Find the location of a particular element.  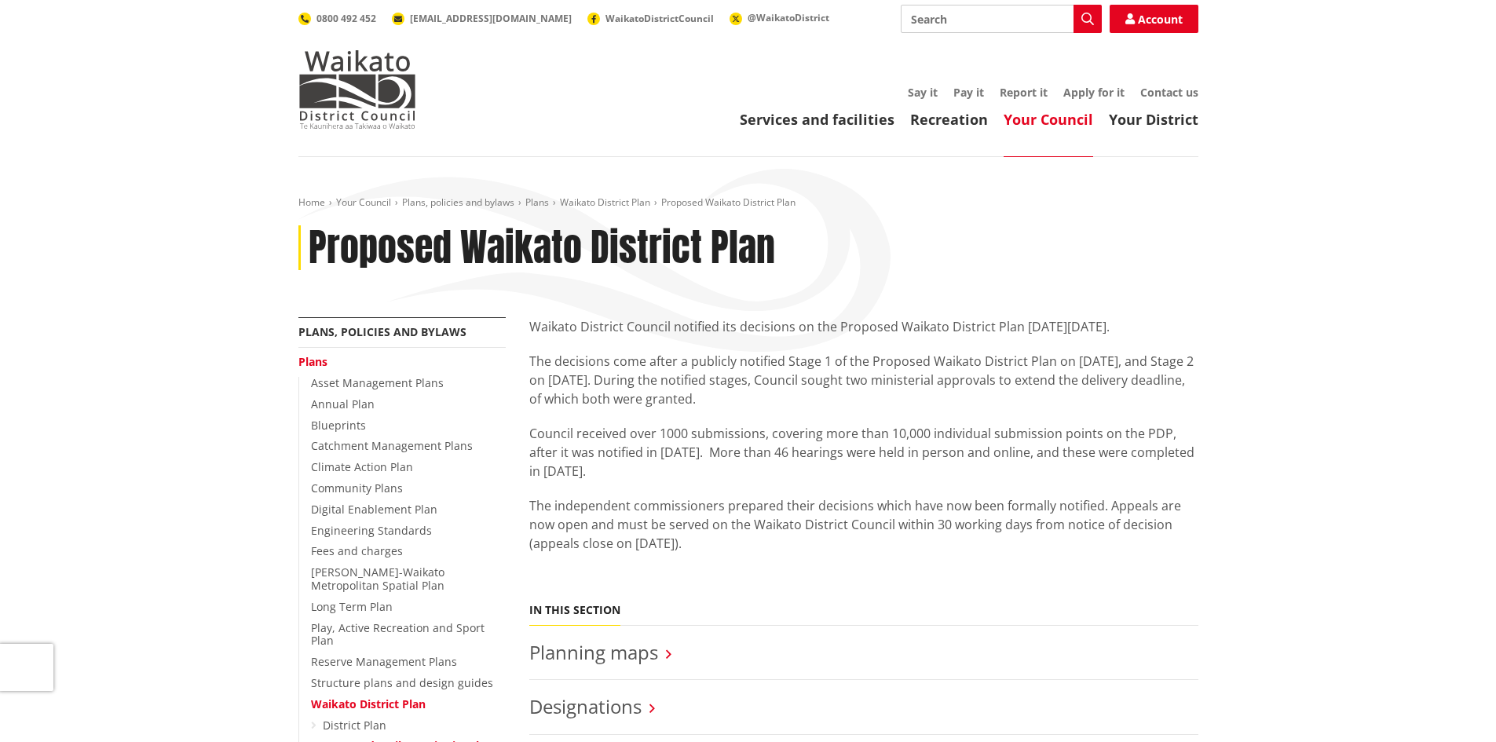

a: Apply for it is located at coordinates (1094, 92).